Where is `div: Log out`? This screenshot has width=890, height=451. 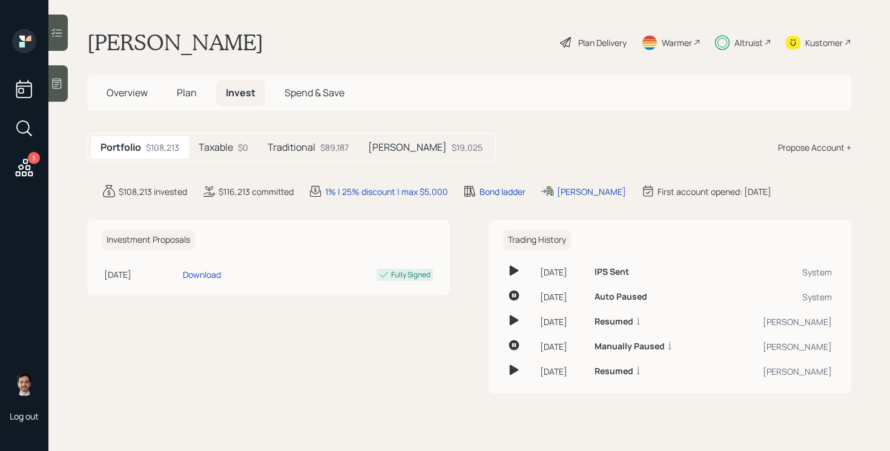 div: Log out is located at coordinates (24, 416).